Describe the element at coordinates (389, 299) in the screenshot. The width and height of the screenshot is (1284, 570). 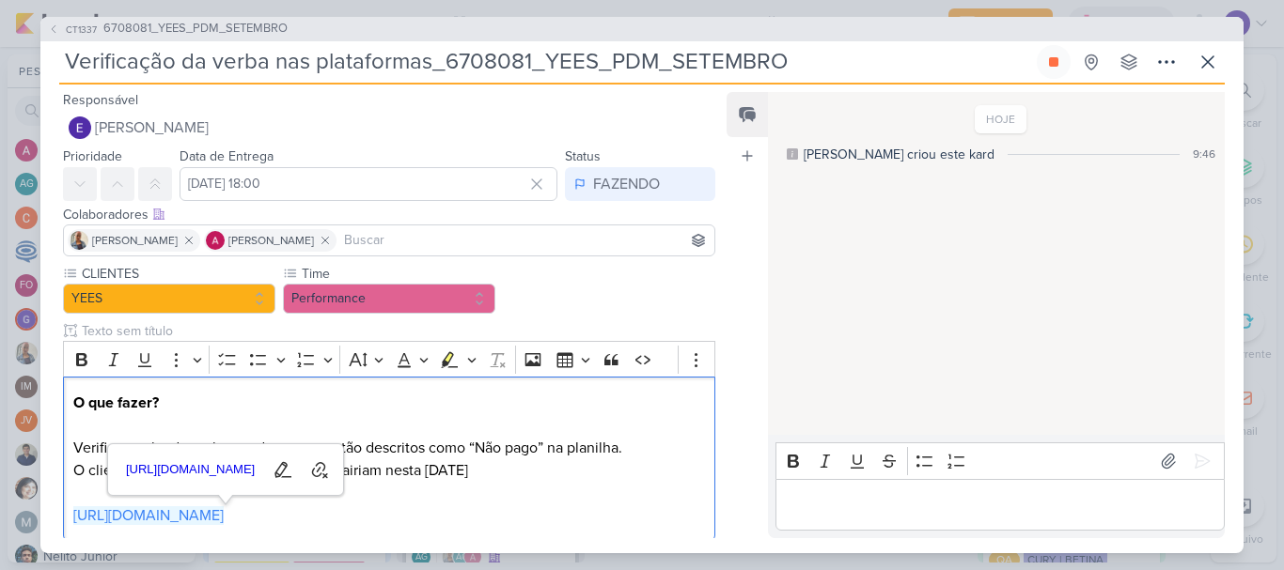
I see `button: Performance` at that location.